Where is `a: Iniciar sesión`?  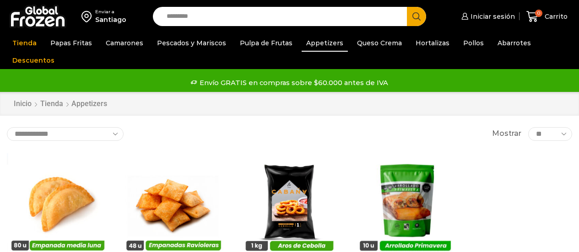
a: Iniciar sesión is located at coordinates (487, 16).